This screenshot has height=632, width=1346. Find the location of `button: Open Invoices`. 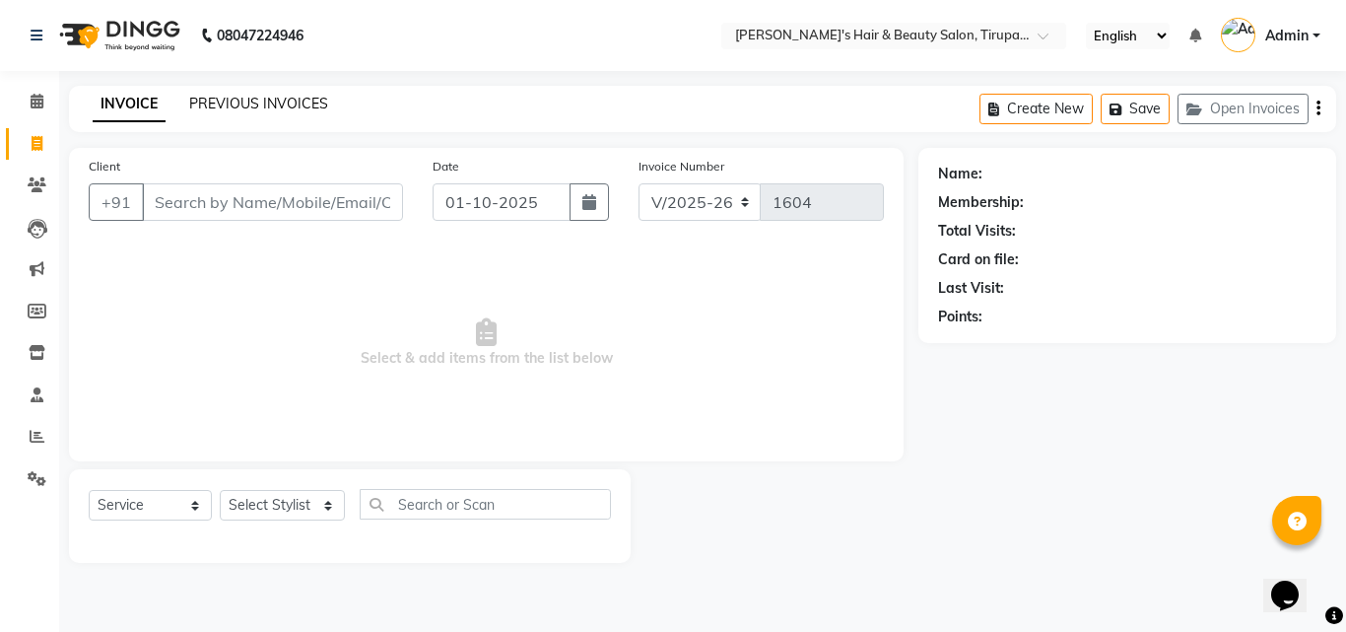

button: Open Invoices is located at coordinates (1243, 108).